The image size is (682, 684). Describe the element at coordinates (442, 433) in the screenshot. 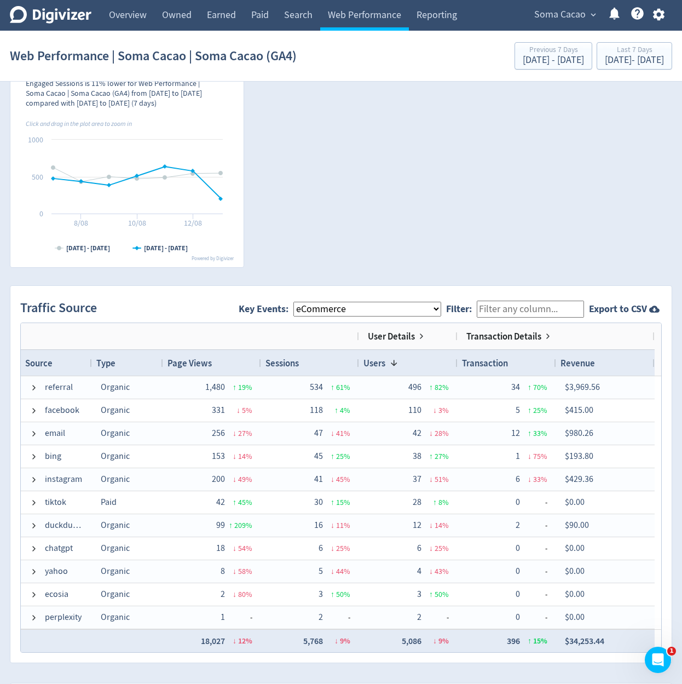

I see `span: 28 %` at that location.